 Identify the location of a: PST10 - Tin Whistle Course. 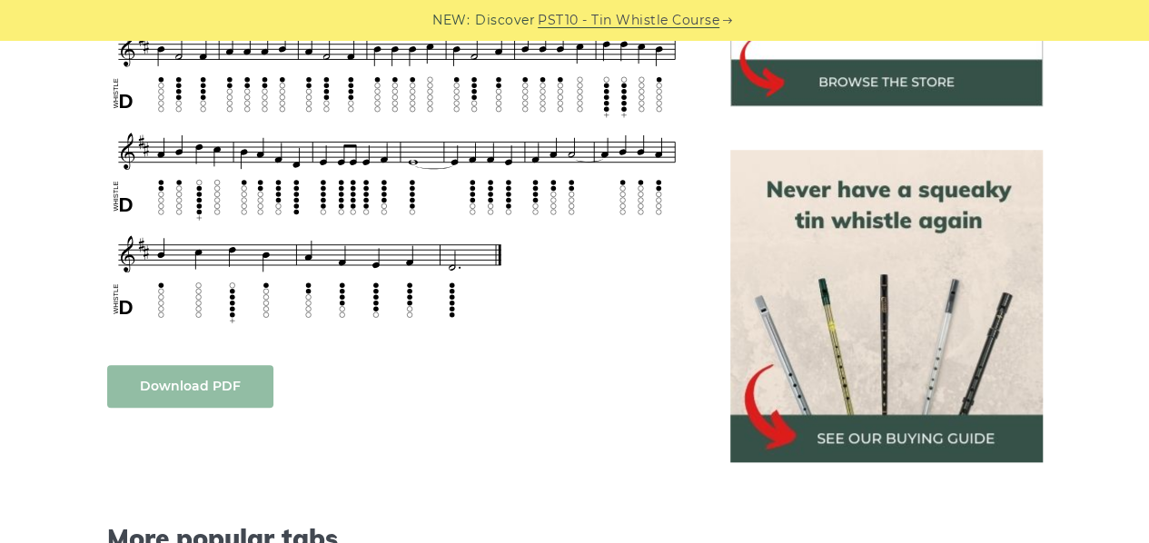
(629, 20).